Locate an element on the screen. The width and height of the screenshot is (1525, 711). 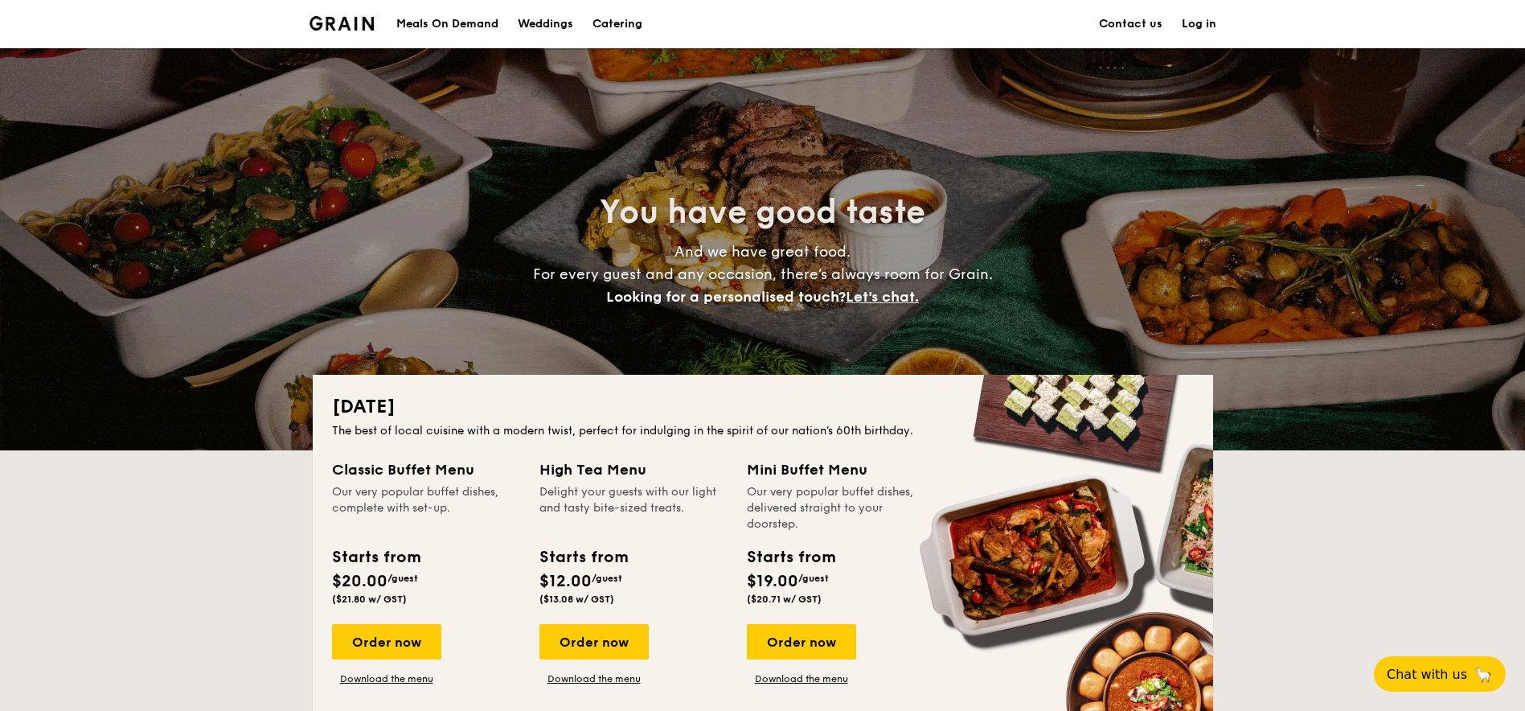
span: ($21.80 w/ GST) is located at coordinates (369, 599).